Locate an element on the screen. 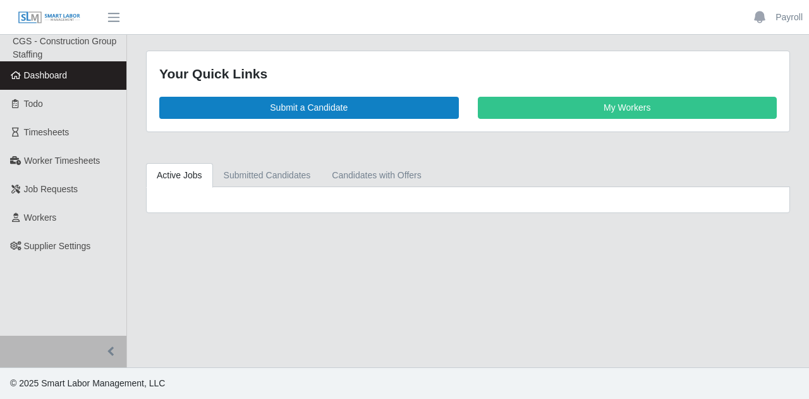 The width and height of the screenshot is (809, 399). a: Candidates with Offers is located at coordinates (376, 175).